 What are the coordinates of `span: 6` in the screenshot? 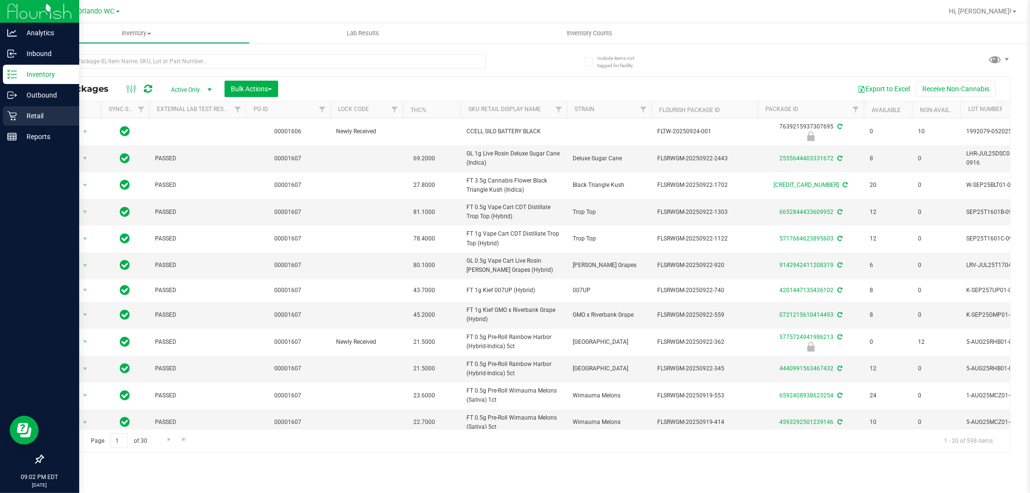 It's located at (888, 265).